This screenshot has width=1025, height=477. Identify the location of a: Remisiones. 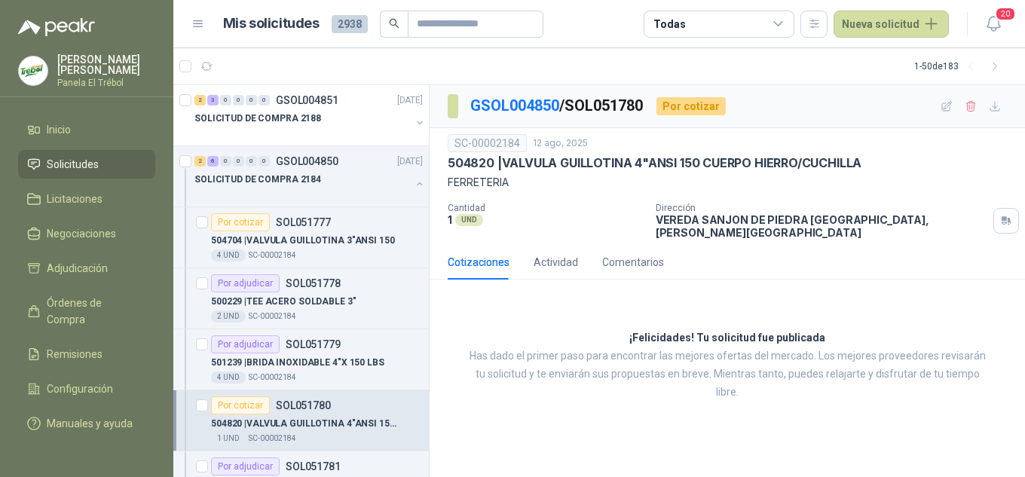
(87, 354).